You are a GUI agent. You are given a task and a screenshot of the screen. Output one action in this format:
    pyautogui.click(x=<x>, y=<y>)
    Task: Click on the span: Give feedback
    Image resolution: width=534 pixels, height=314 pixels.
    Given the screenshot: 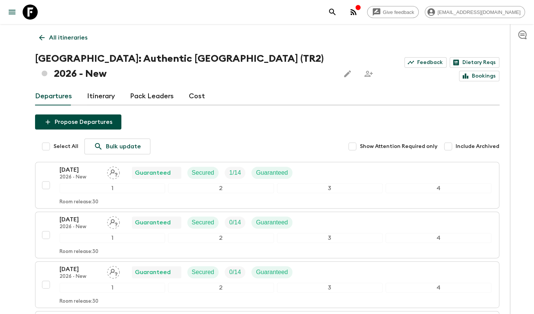 What is the action you would take?
    pyautogui.click(x=398, y=12)
    